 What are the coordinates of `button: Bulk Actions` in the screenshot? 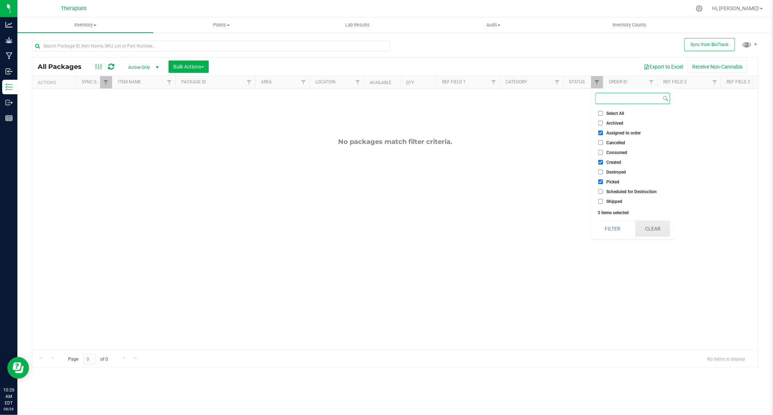 It's located at (188, 67).